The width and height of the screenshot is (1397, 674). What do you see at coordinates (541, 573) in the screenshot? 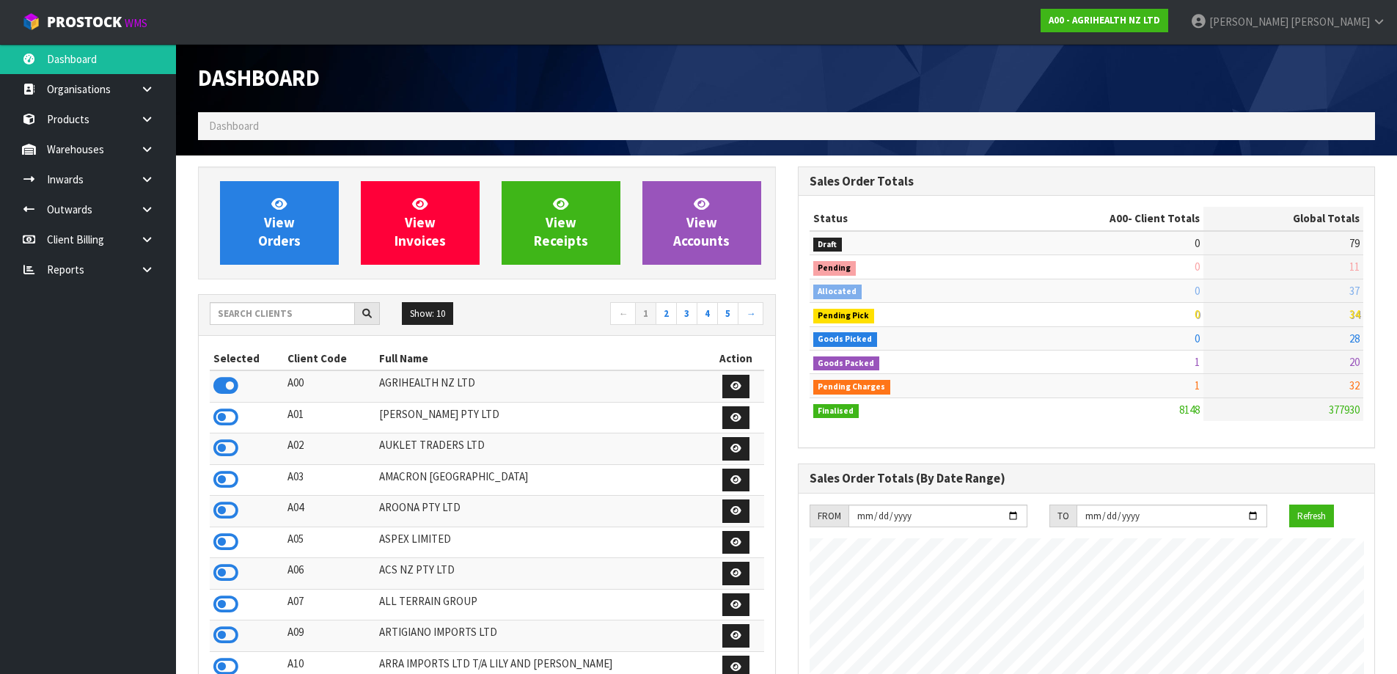
I see `td: ACS NZ PTY LTD` at bounding box center [541, 573].